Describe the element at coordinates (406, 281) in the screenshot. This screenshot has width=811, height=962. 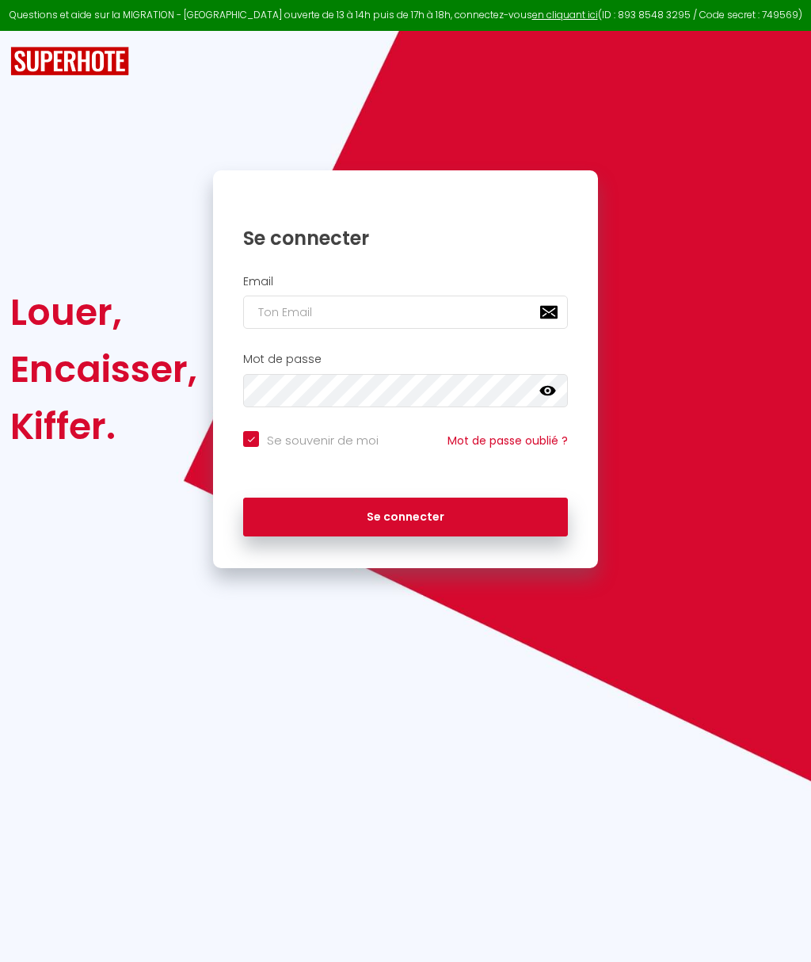
I see `h2: Email` at that location.